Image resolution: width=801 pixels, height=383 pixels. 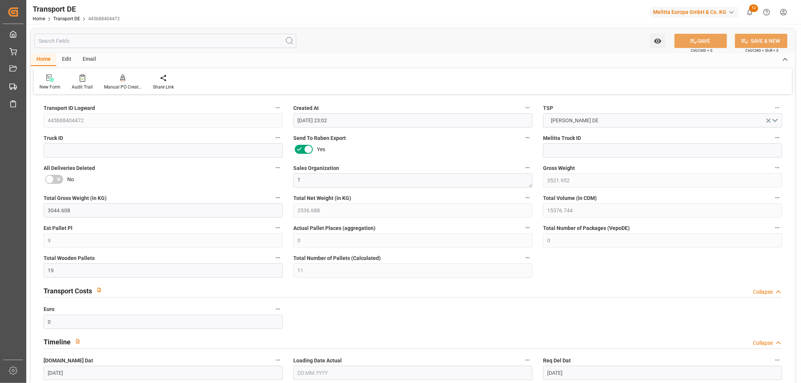 What do you see at coordinates (123, 87) in the screenshot?
I see `div: Manual PO Creation` at bounding box center [123, 87].